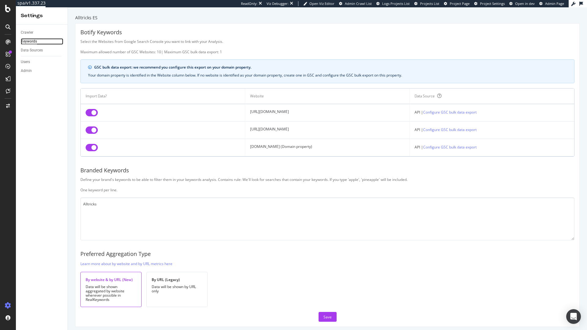  I want to click on a: Project Page, so click(457, 4).